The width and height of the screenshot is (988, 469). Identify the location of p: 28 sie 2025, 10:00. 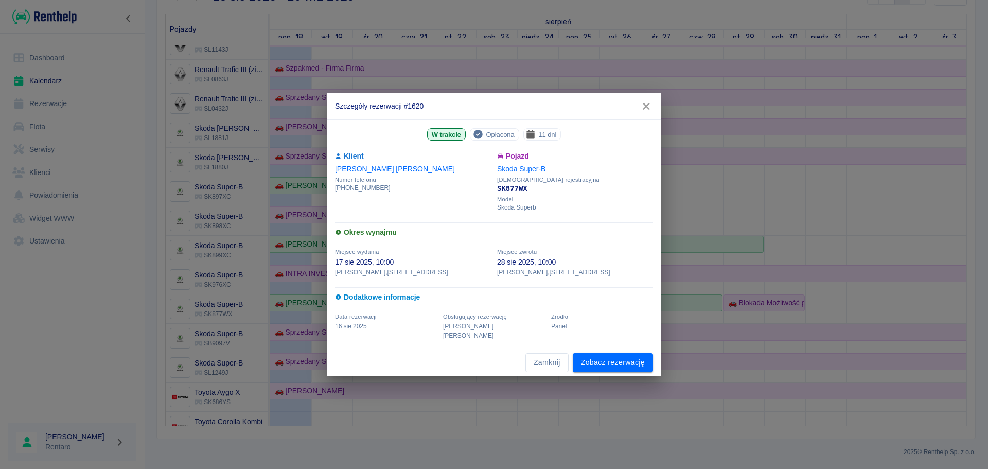
(575, 262).